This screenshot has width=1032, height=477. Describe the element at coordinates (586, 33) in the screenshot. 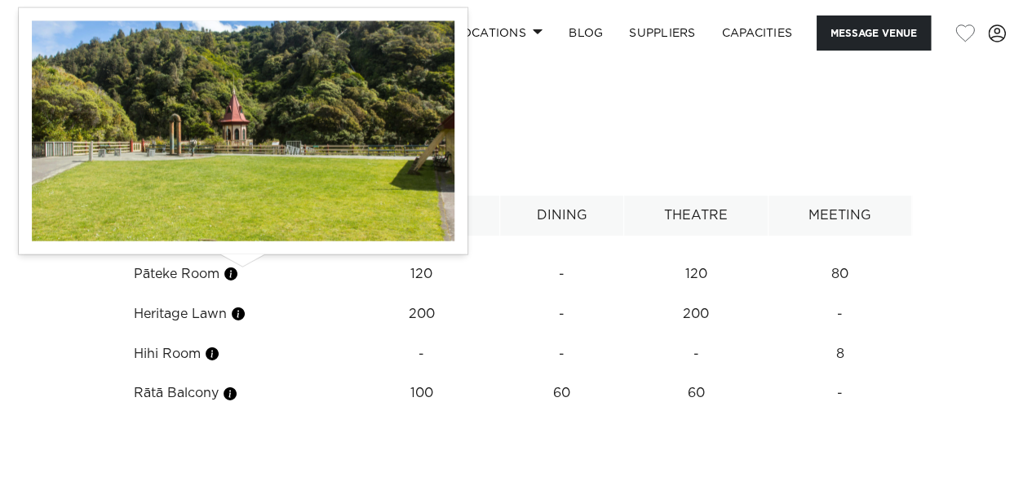

I see `a: BLOG` at that location.